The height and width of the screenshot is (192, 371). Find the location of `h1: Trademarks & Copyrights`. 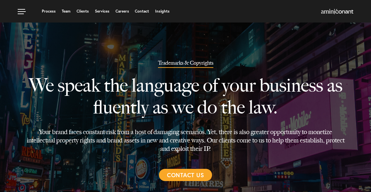

h1: Trademarks & Copyrights is located at coordinates (185, 64).